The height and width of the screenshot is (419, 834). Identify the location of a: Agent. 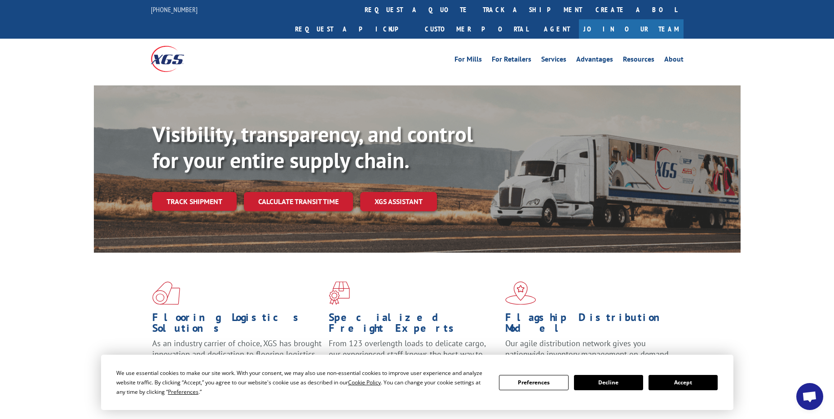
(557, 29).